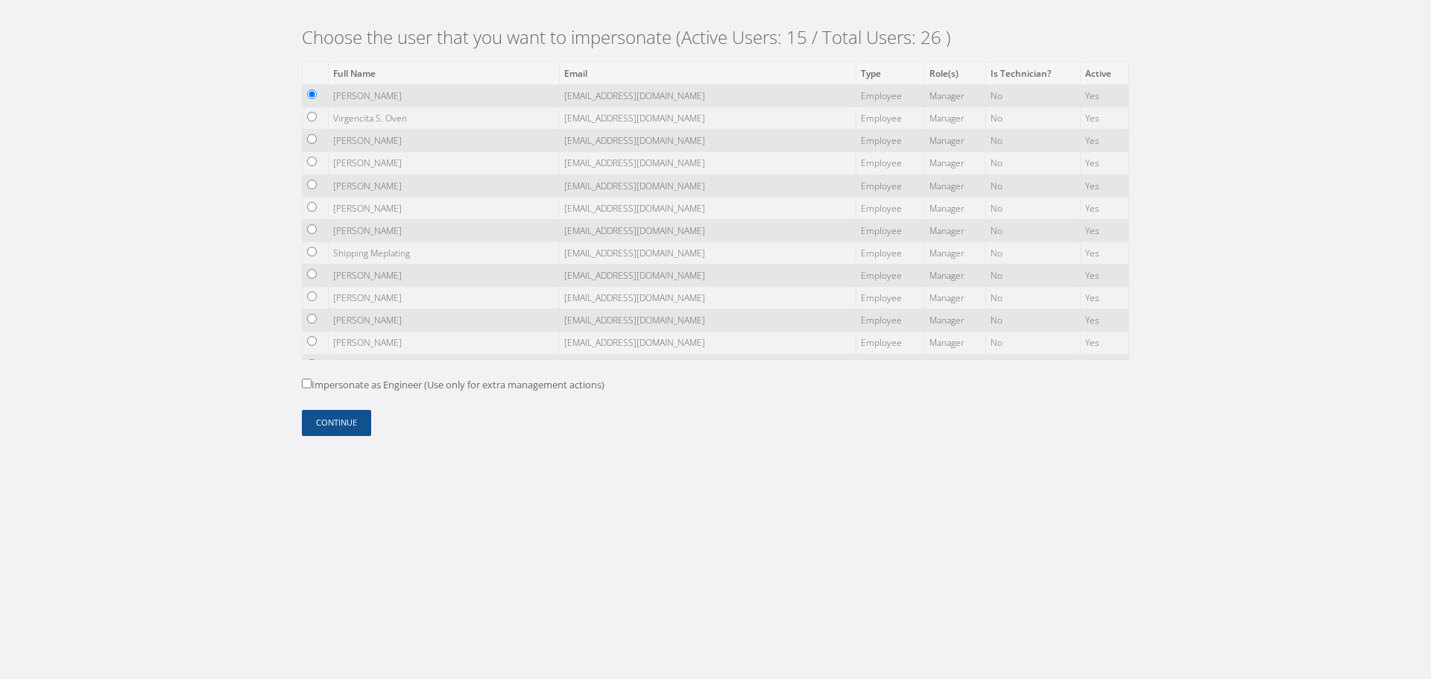  What do you see at coordinates (444, 253) in the screenshot?
I see `td: Shipping Meplating` at bounding box center [444, 253].